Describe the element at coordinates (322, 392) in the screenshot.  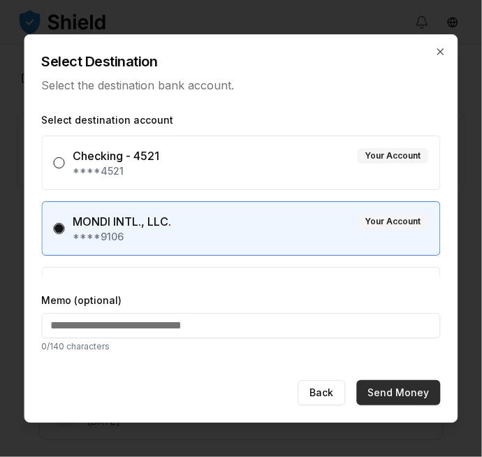
I see `button: Back` at that location.